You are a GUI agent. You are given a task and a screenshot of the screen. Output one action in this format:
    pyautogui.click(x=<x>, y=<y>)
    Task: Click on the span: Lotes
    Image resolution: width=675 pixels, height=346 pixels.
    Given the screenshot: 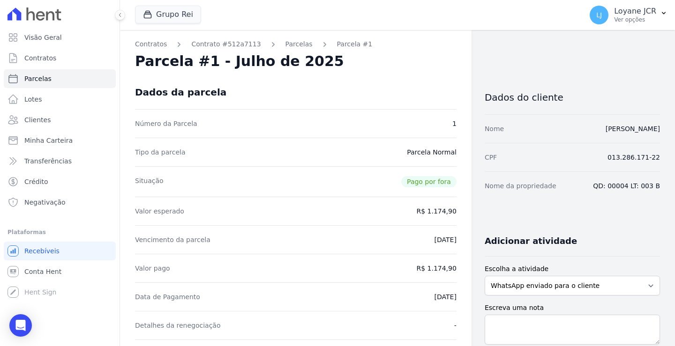 What is the action you would take?
    pyautogui.click(x=33, y=99)
    